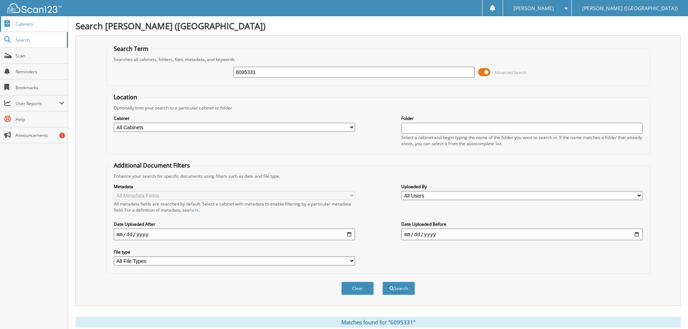 The image size is (688, 329). Describe the element at coordinates (125, 97) in the screenshot. I see `legend: Location` at that location.